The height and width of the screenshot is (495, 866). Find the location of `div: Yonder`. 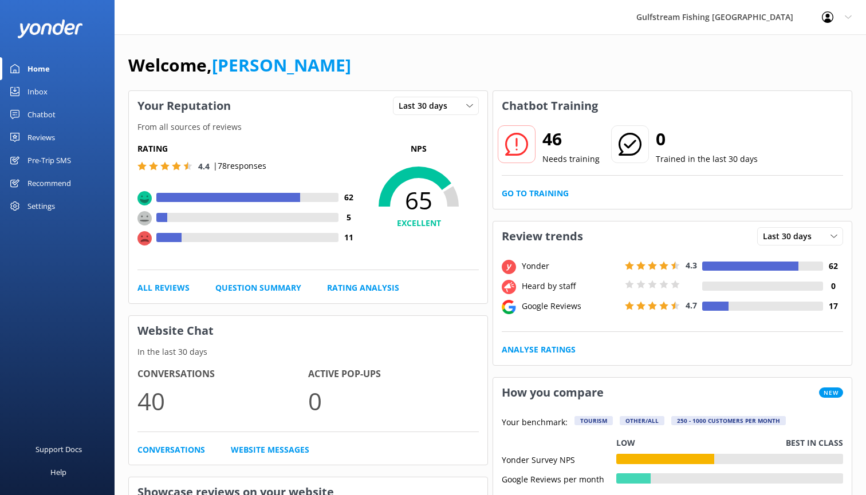

div: Yonder is located at coordinates (570, 266).